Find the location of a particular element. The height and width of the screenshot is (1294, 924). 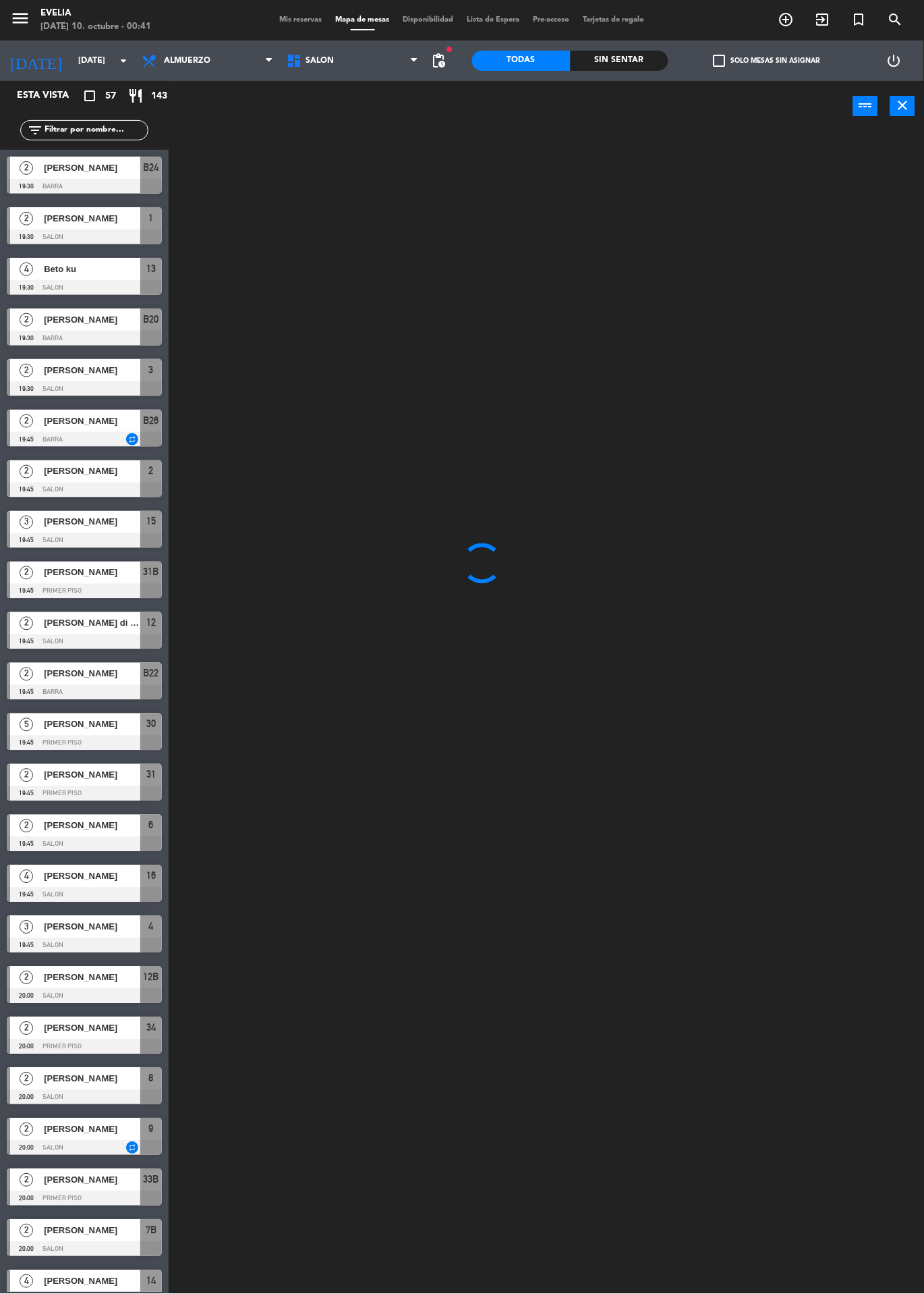

i: turned_in_not is located at coordinates (860, 20).